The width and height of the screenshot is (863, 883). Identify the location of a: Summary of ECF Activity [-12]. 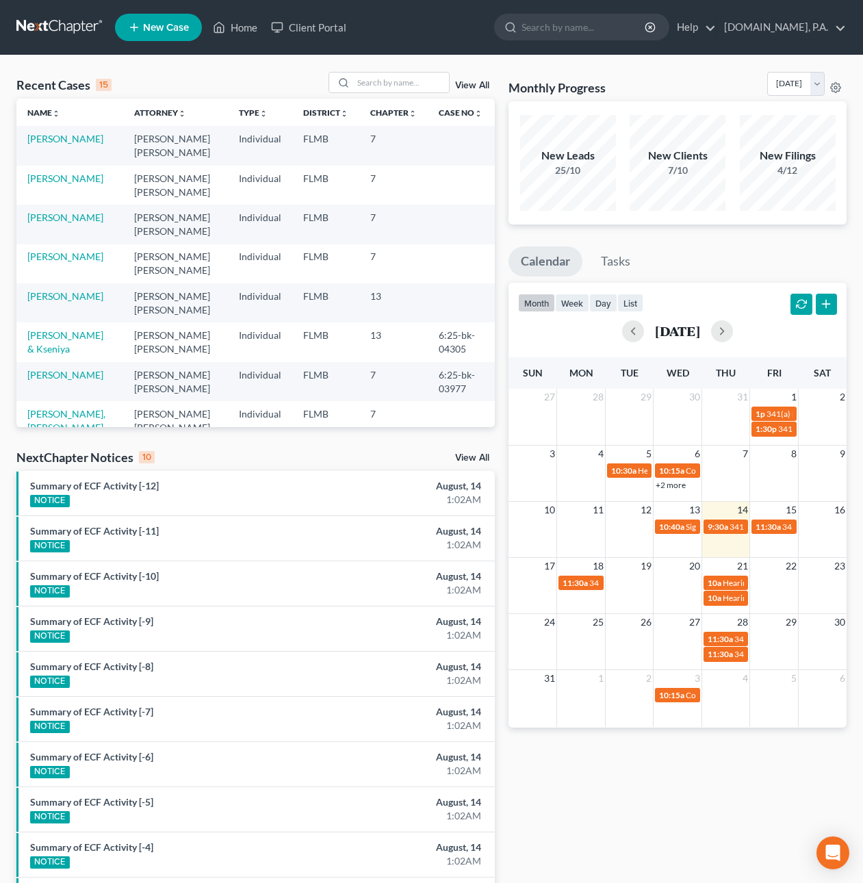
(94, 485).